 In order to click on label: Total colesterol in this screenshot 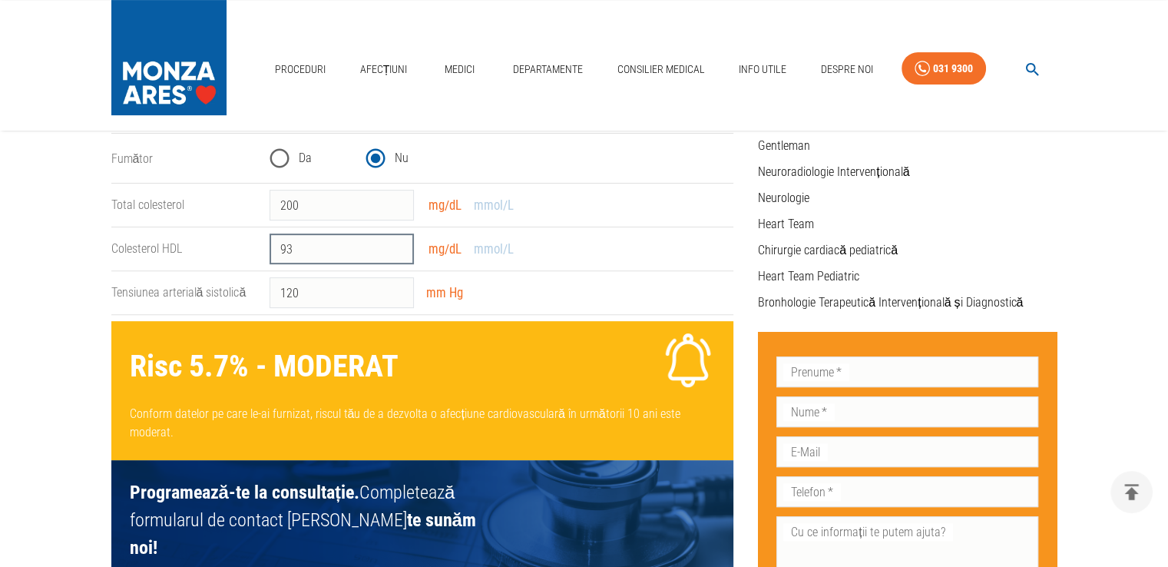, I will do `click(147, 204)`.